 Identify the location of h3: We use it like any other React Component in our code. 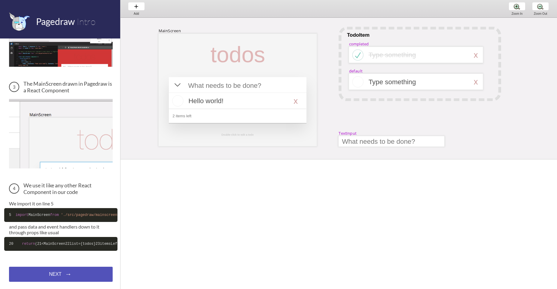
(61, 188).